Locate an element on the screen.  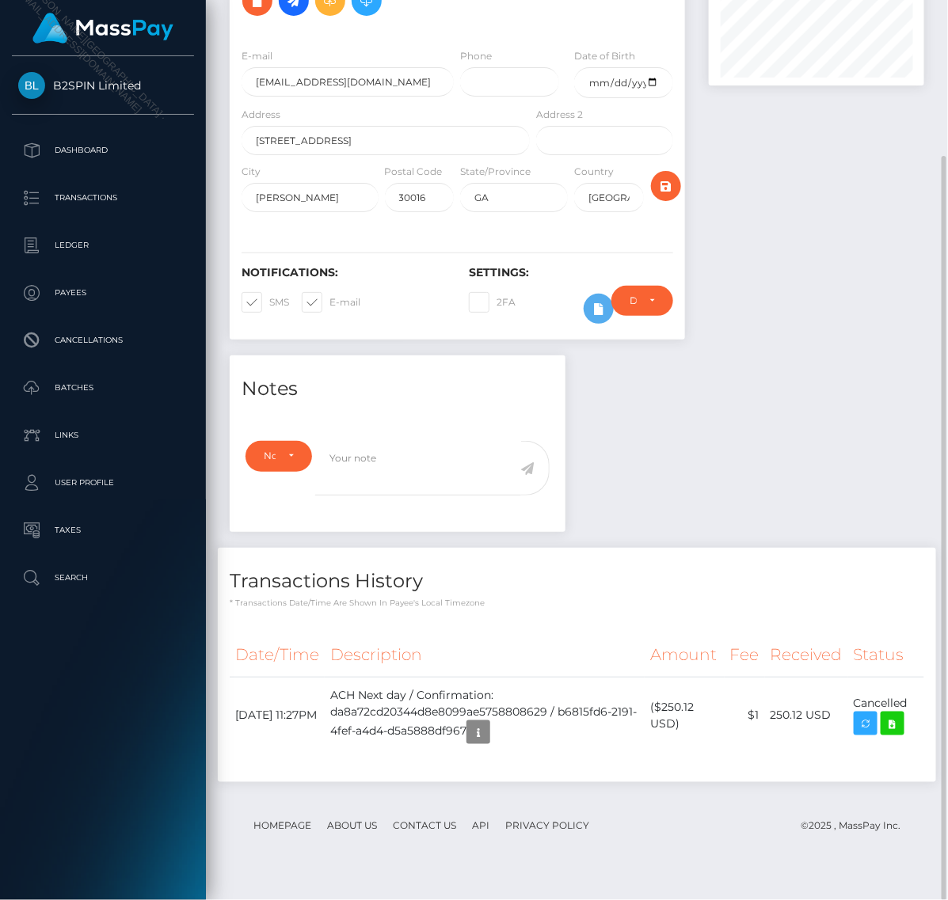
div: Do not require is located at coordinates (633, 301).